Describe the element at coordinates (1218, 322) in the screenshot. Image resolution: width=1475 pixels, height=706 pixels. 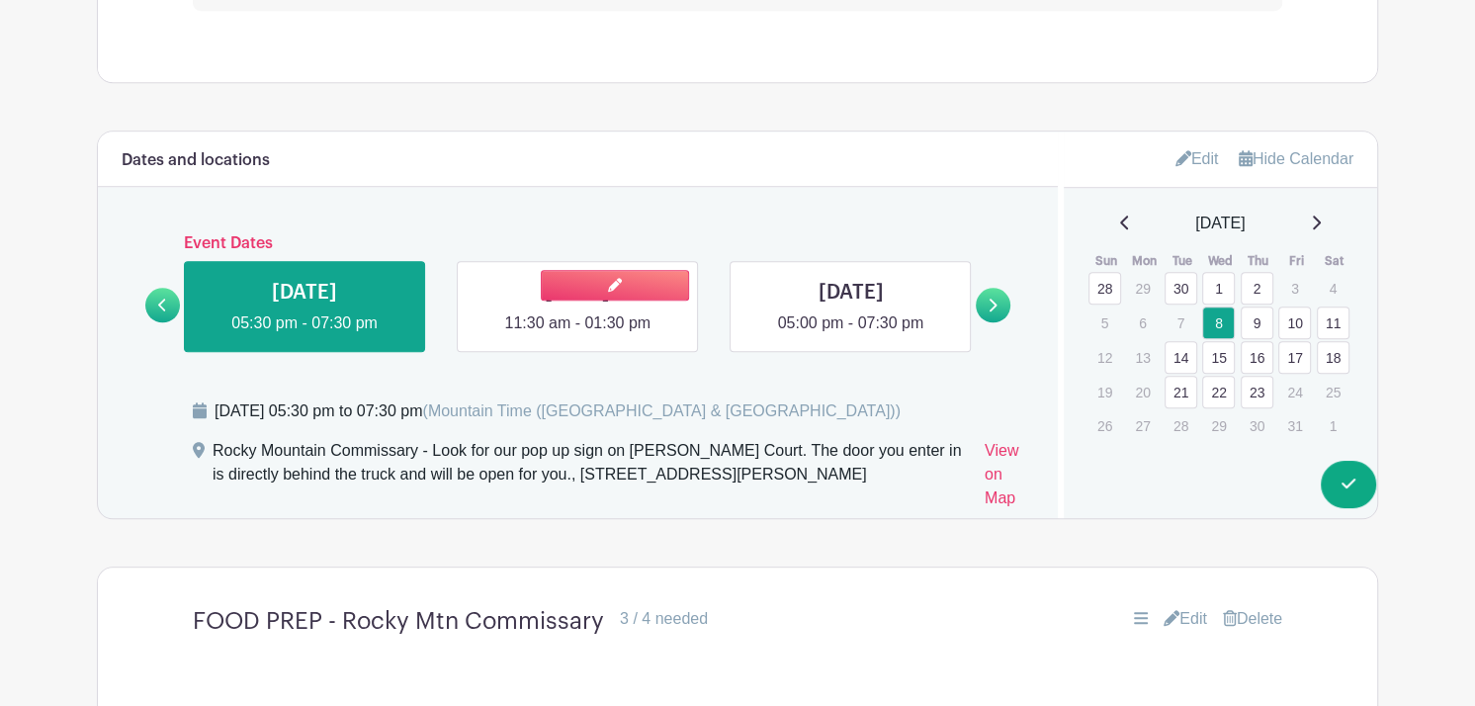
I see `a: 8` at that location.